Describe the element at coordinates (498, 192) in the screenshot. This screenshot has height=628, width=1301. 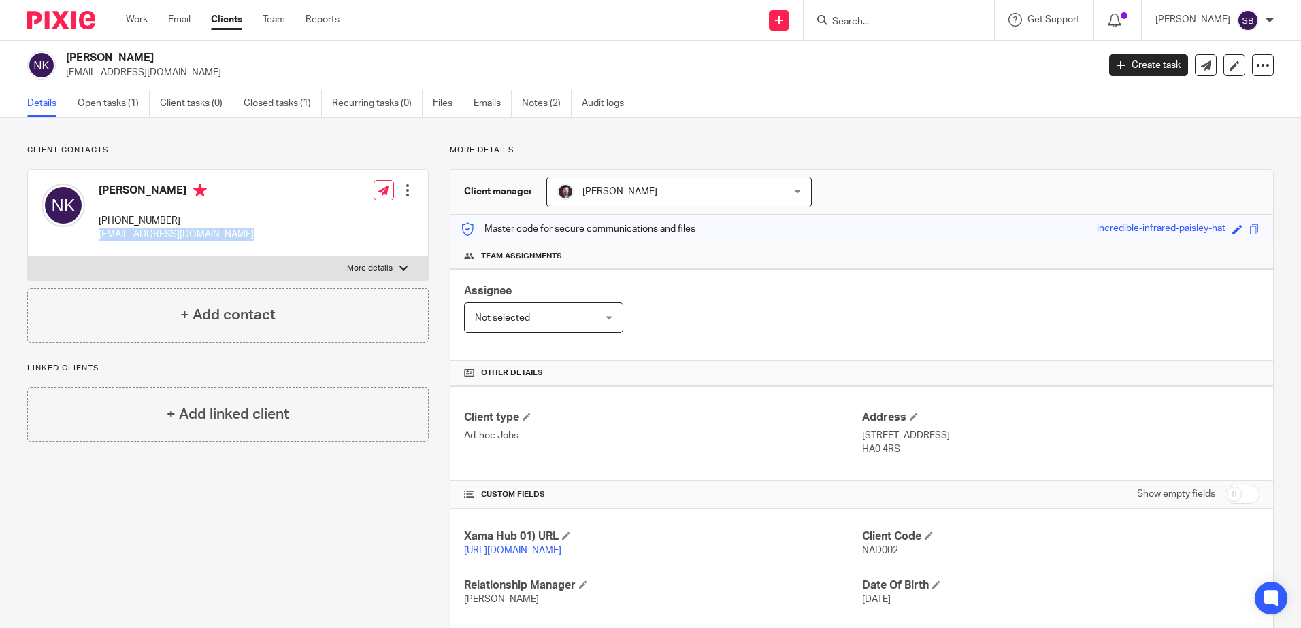
I see `h3: Client manager` at that location.